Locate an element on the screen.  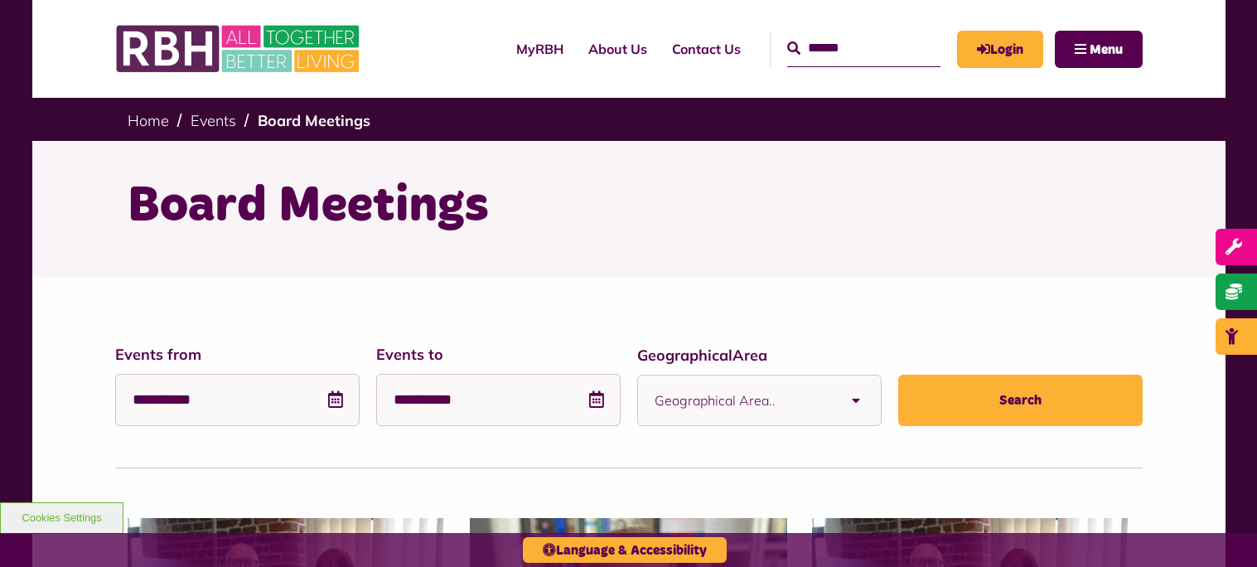
label: Events to is located at coordinates (498, 354).